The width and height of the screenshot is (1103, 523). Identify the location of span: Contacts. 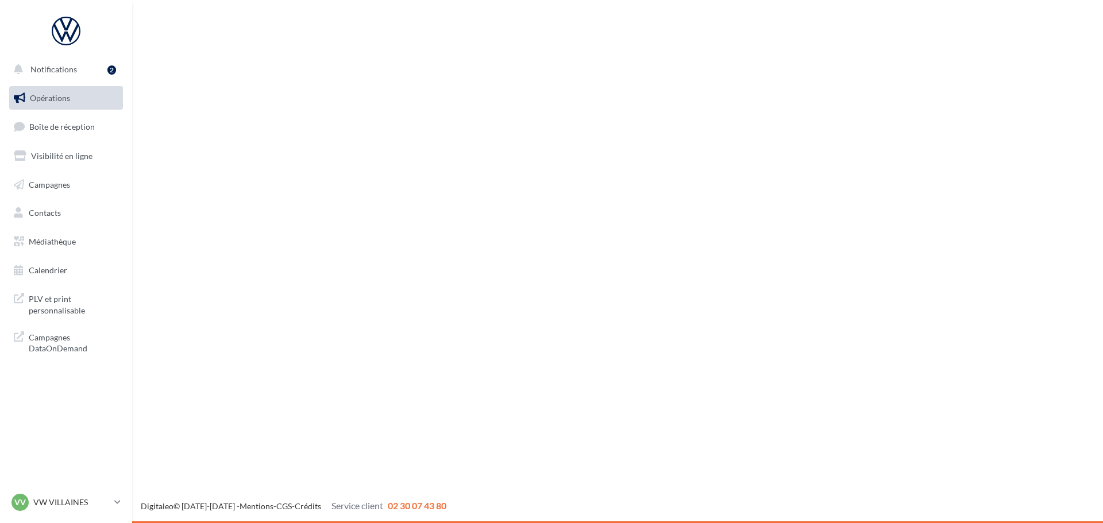
(45, 213).